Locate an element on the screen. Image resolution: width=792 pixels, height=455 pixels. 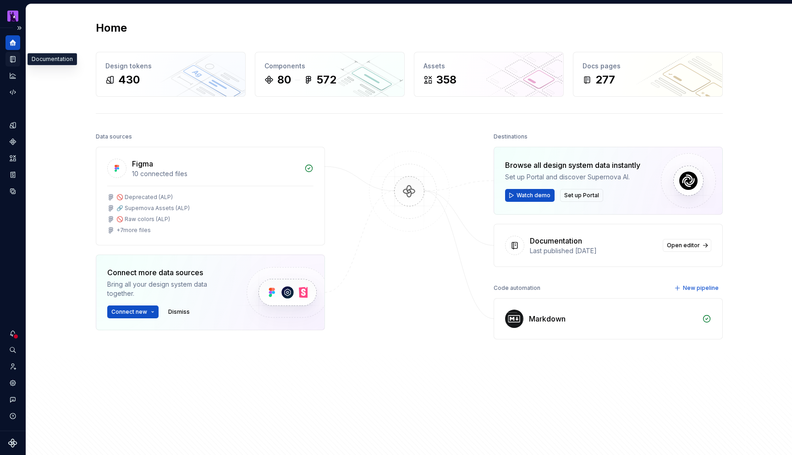
div: Figma is located at coordinates (143, 164).